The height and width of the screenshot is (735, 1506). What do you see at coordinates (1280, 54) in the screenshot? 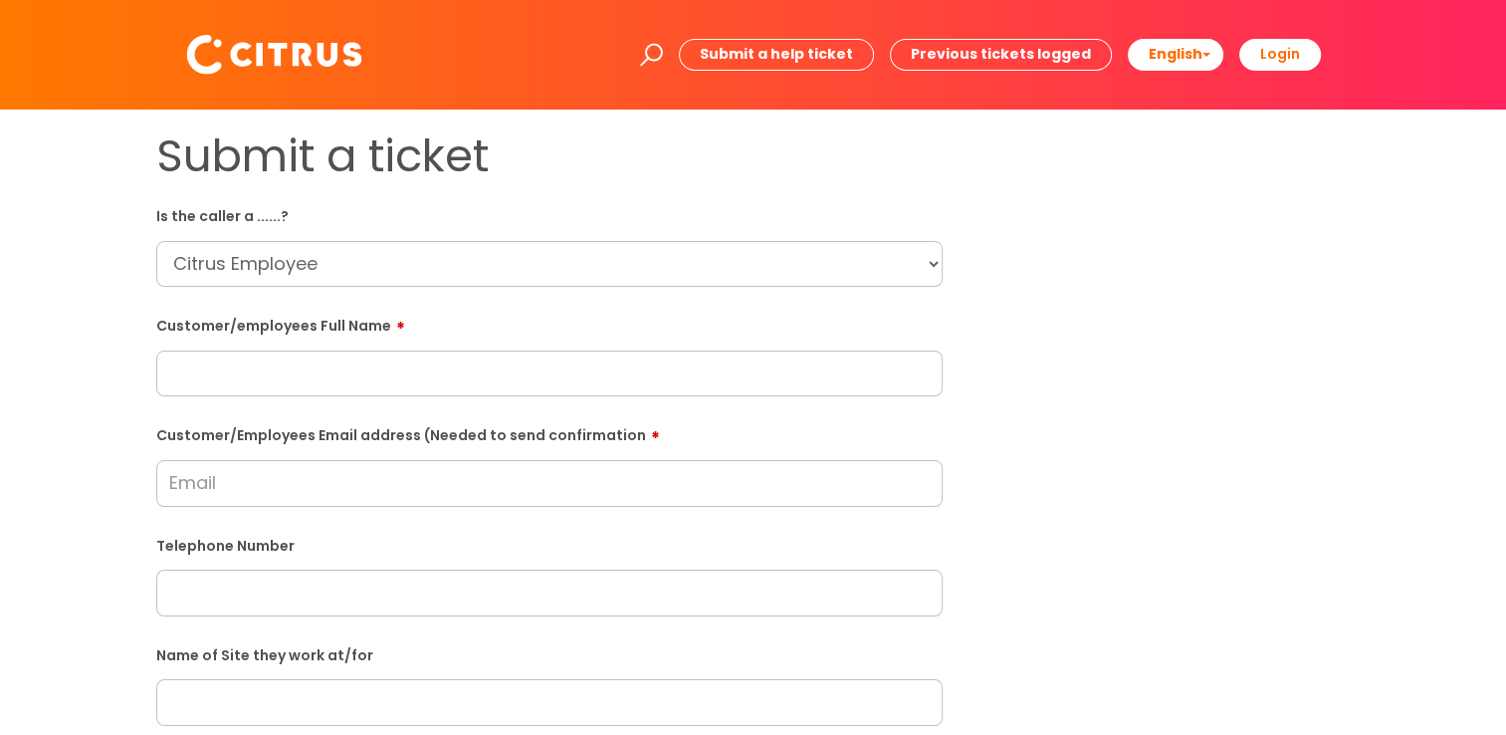
I see `b: Login` at bounding box center [1280, 54].